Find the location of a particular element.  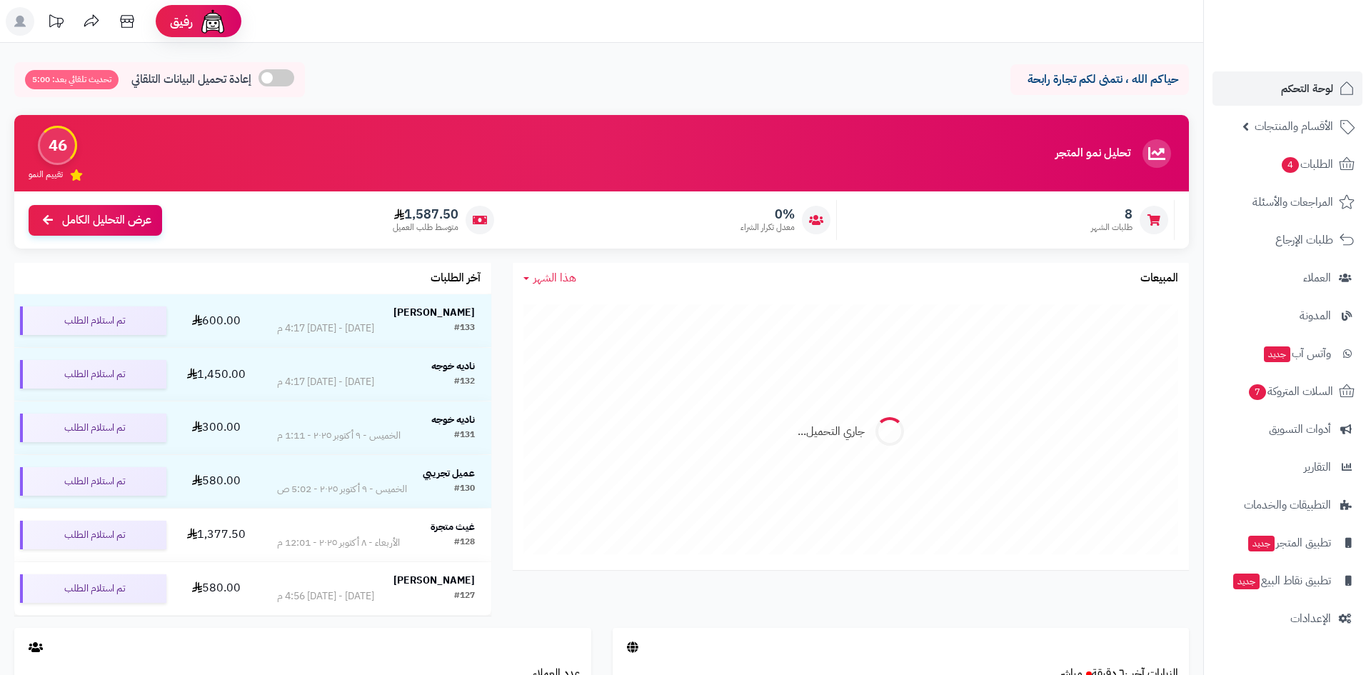

strong: عميل تجريبي is located at coordinates (449, 473).